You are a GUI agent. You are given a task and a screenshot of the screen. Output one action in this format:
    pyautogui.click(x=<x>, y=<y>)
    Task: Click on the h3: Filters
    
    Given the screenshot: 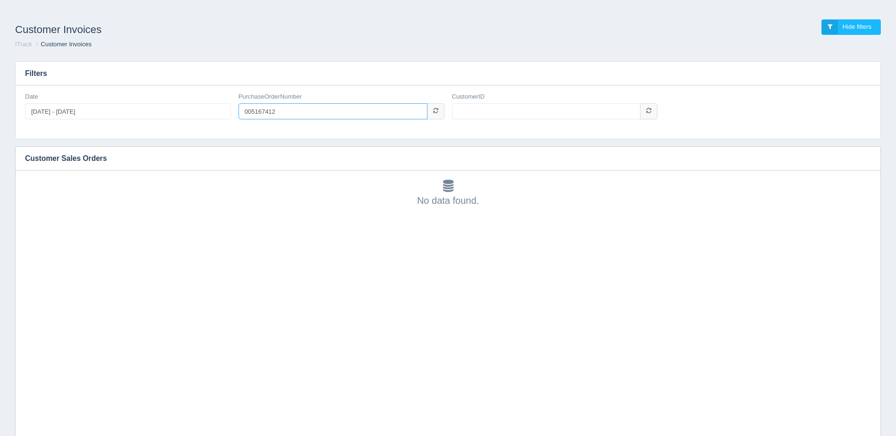 What is the action you would take?
    pyautogui.click(x=448, y=74)
    